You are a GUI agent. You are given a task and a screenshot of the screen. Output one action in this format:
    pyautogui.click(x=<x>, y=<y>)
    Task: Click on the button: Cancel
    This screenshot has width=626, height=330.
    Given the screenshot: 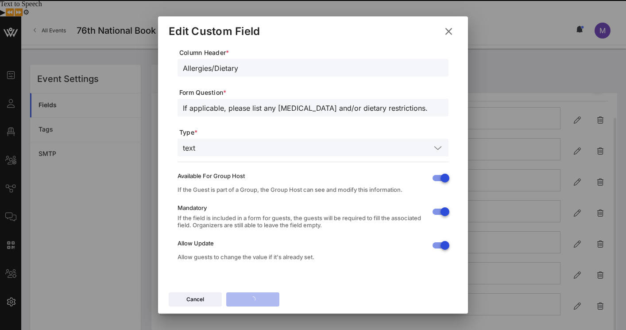 What is the action you would take?
    pyautogui.click(x=195, y=299)
    